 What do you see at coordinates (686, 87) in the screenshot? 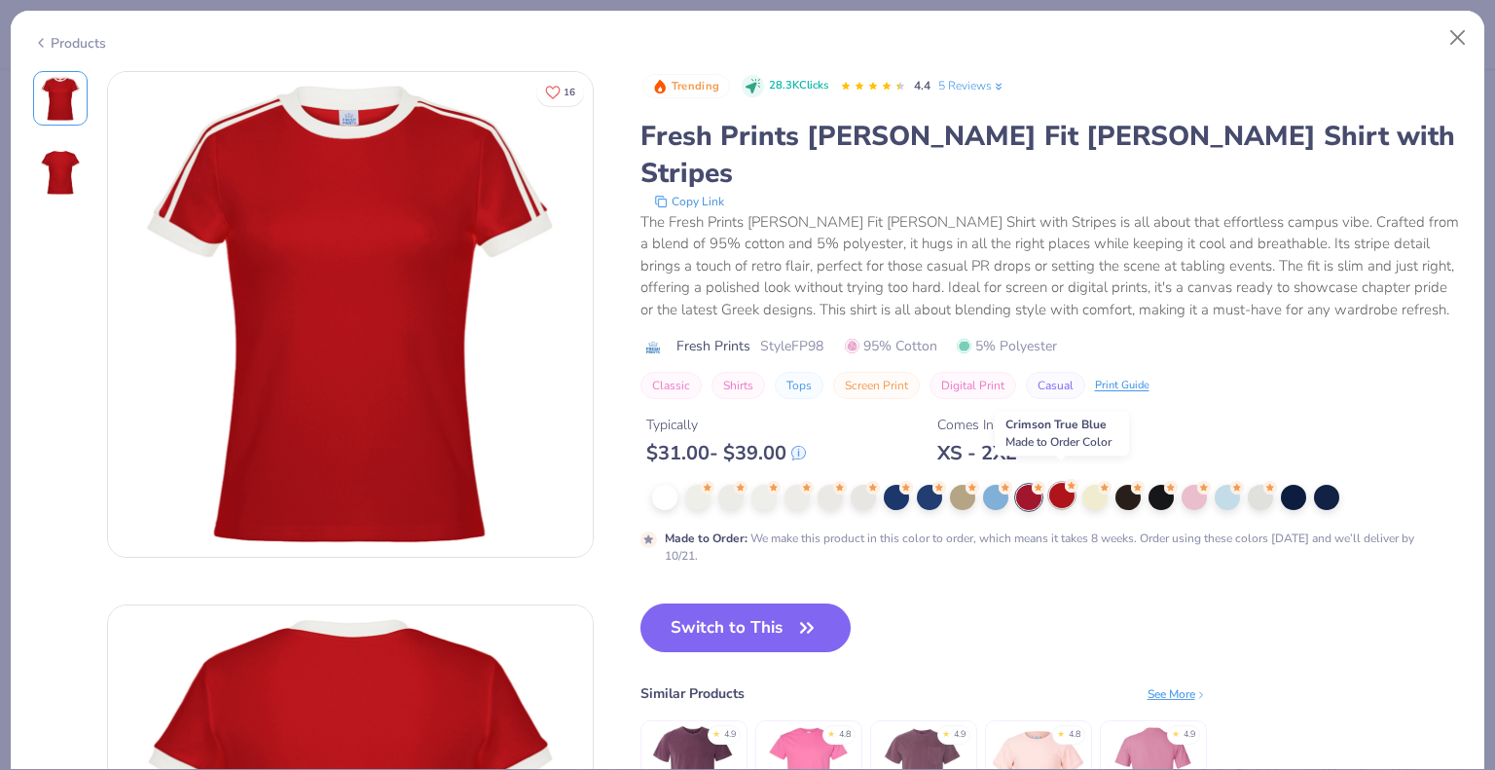
I see `button: Badge Button` at bounding box center [686, 87].